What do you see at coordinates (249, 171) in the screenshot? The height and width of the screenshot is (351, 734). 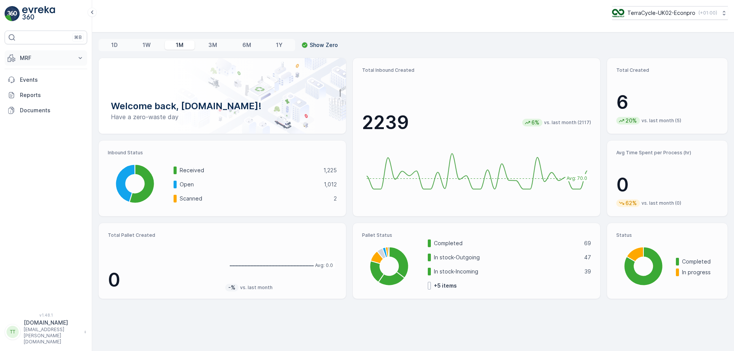 I see `p: Received` at bounding box center [249, 171].